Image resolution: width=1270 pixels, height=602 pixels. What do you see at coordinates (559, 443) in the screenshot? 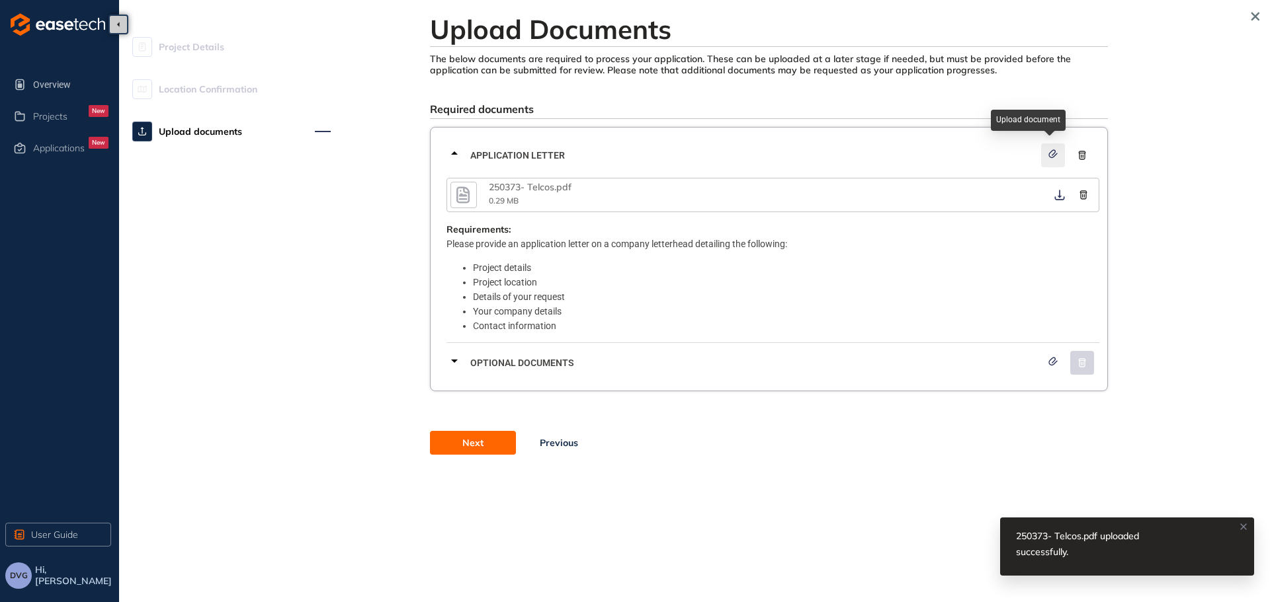
I see `button: Previous` at bounding box center [559, 443].